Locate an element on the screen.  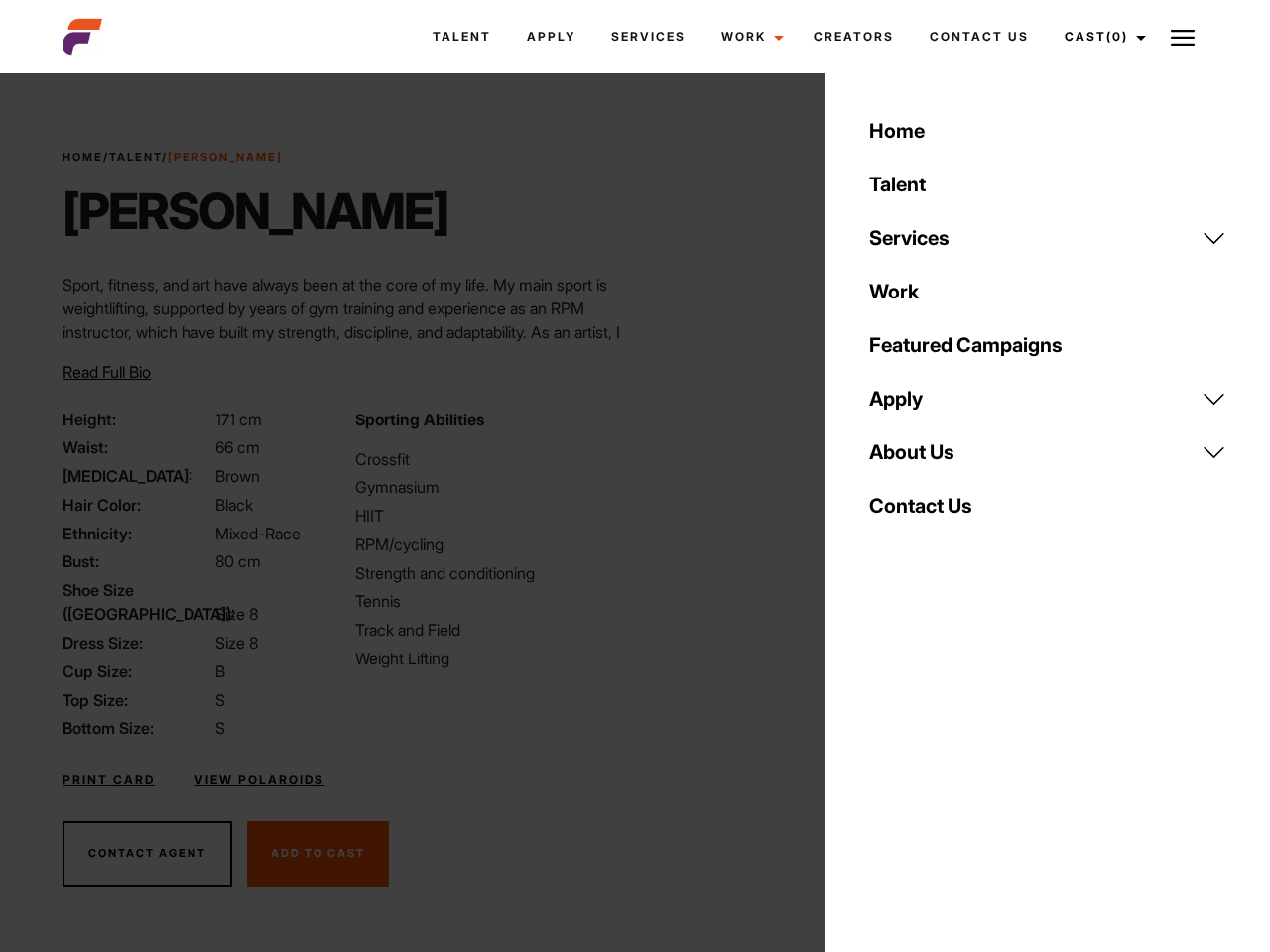
span: Mixed-Race is located at coordinates (258, 534).